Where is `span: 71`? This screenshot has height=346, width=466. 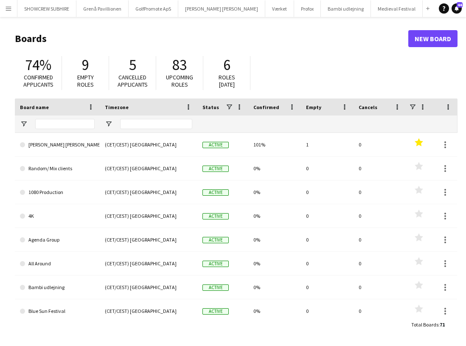
span: 71 is located at coordinates (442, 324).